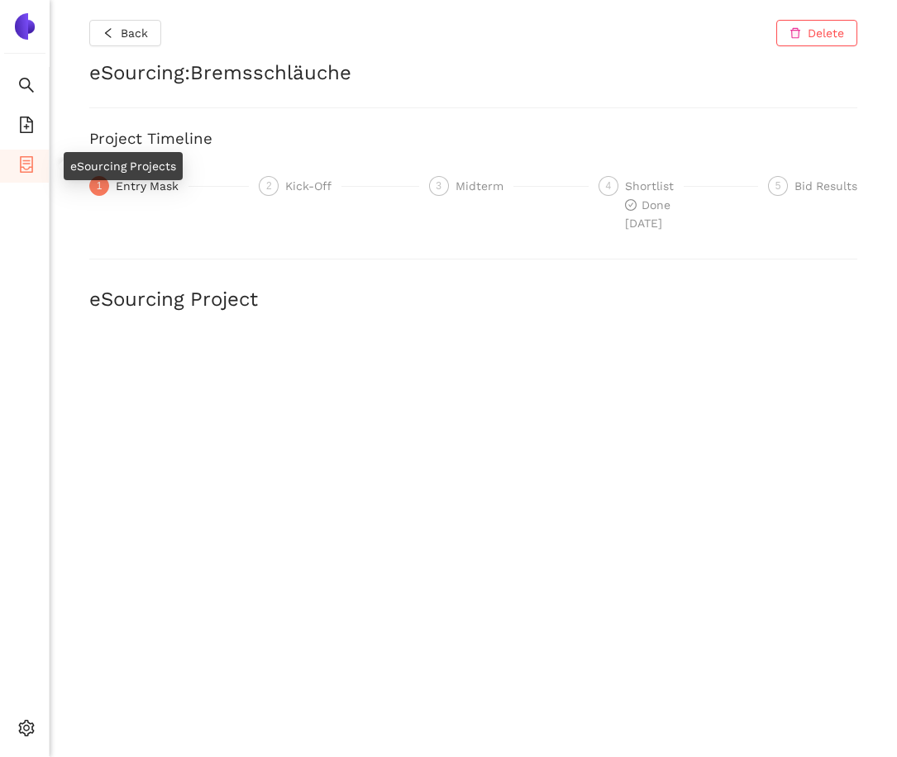 The height and width of the screenshot is (757, 897). Describe the element at coordinates (338, 186) in the screenshot. I see `div: 2Kick-Off` at that location.